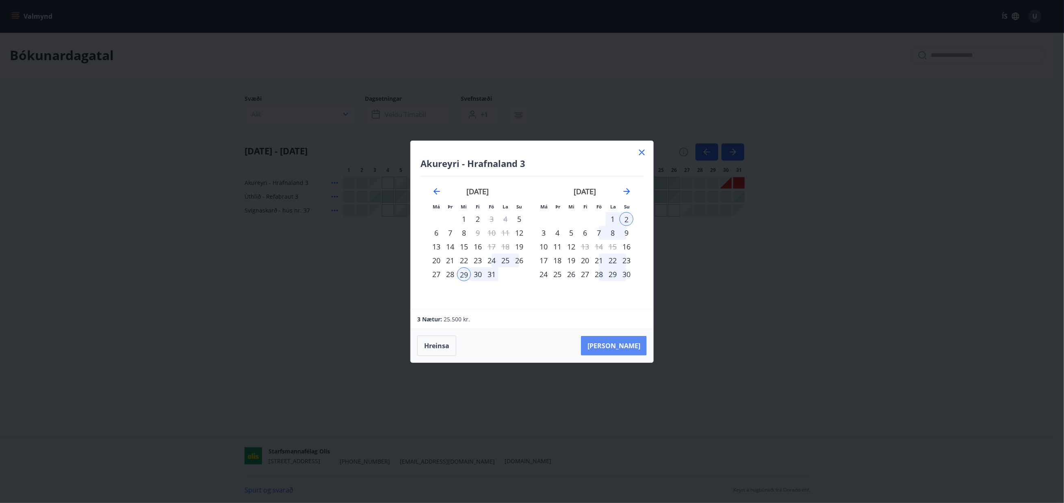  Describe the element at coordinates (436, 233) in the screenshot. I see `div: 6` at that location.